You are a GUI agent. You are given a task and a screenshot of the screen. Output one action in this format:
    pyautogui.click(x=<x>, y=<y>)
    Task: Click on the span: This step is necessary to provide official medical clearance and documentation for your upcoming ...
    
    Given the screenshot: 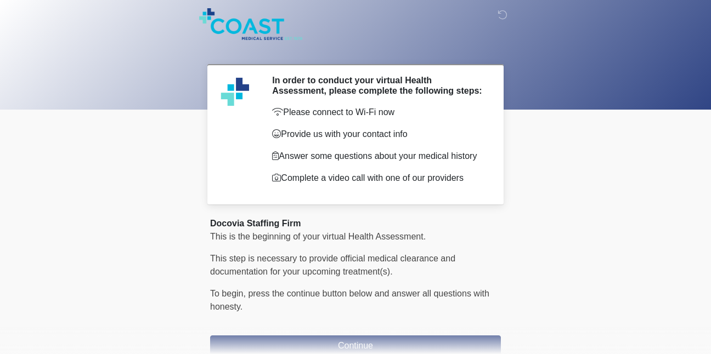 What is the action you would take?
    pyautogui.click(x=332, y=265)
    